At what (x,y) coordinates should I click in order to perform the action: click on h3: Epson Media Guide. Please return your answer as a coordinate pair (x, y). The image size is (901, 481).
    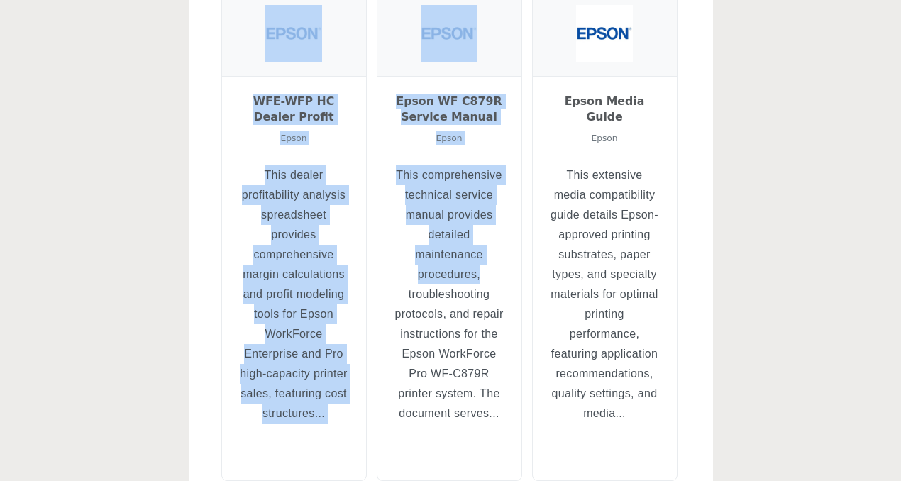
    Looking at the image, I should click on (604, 109).